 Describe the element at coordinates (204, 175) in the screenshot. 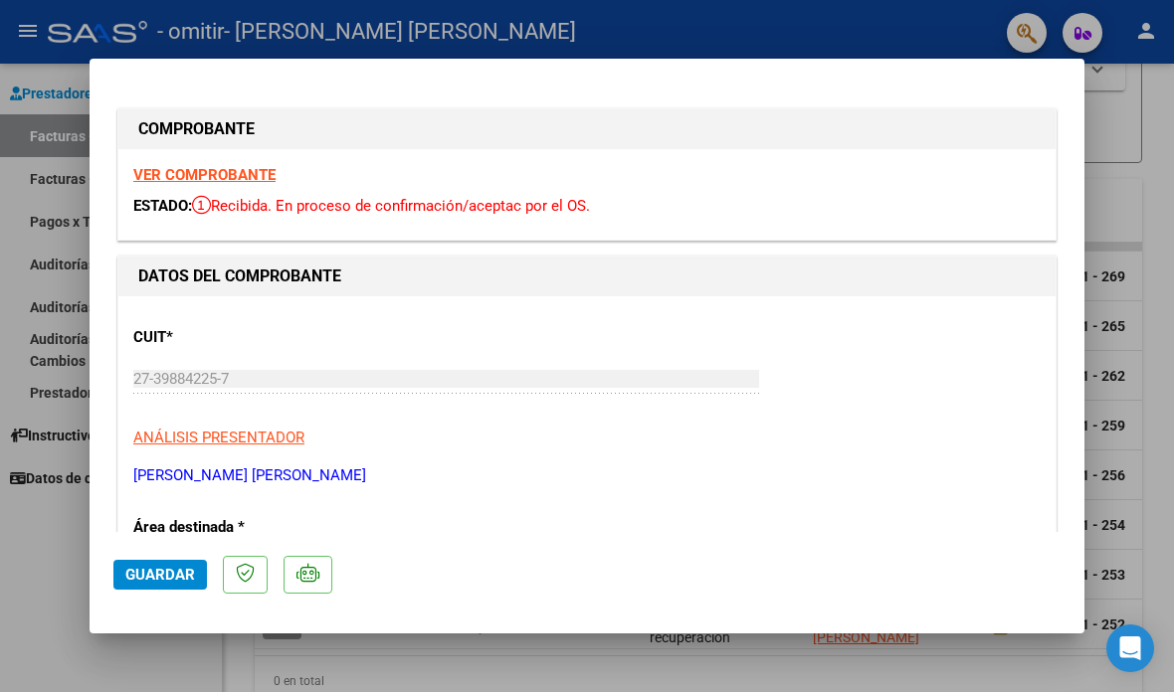

I see `font: VER COMPROBANTE` at that location.